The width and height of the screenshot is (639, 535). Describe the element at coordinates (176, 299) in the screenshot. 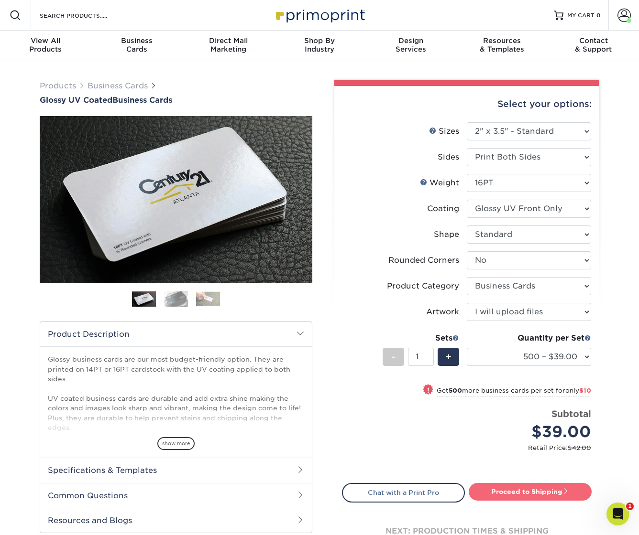

I see `img: Business Cards 02` at that location.